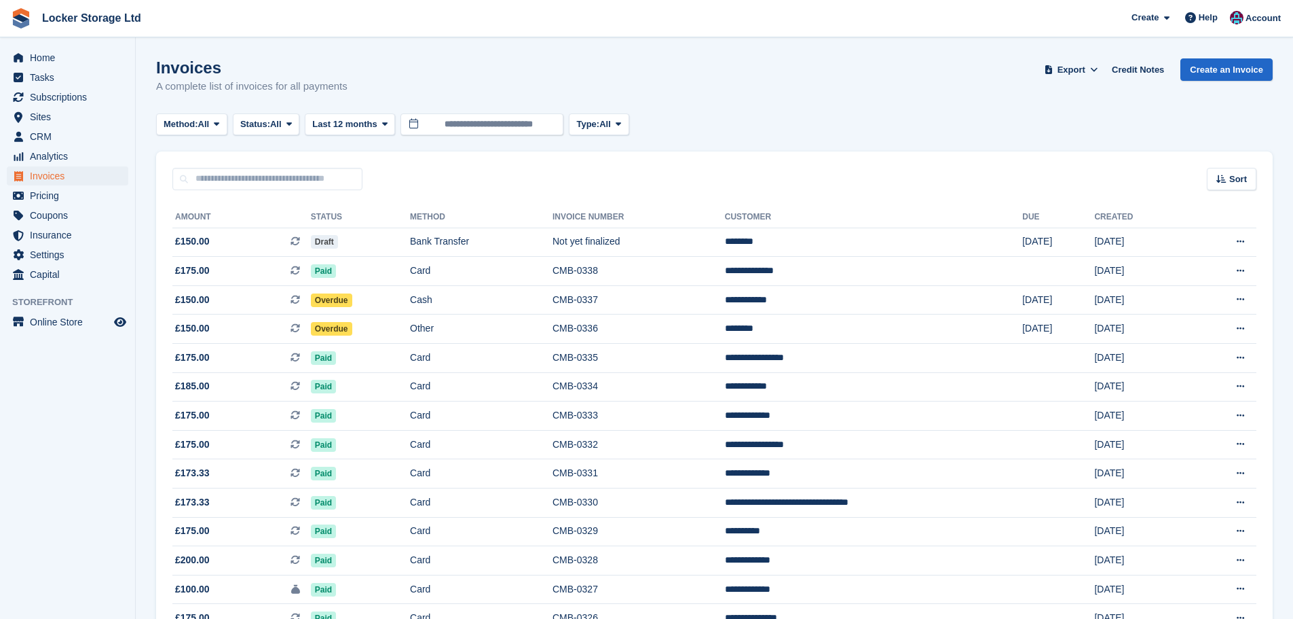 The image size is (1293, 619). I want to click on th: Amount, so click(242, 217).